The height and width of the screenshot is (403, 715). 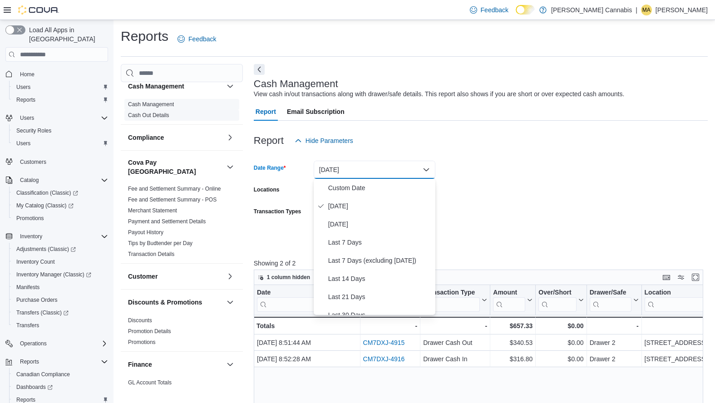 What do you see at coordinates (60, 262) in the screenshot?
I see `button: Inventory Count` at bounding box center [60, 262].